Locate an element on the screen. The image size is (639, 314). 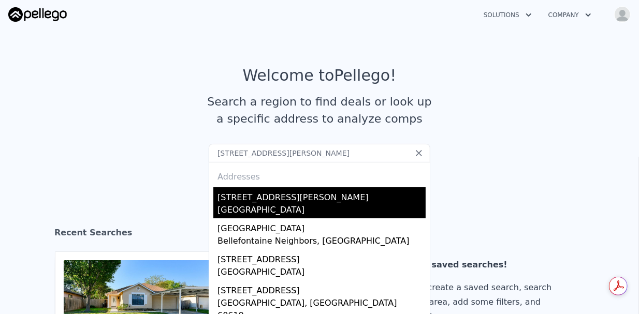
input: Search an address or region... is located at coordinates (320, 153).